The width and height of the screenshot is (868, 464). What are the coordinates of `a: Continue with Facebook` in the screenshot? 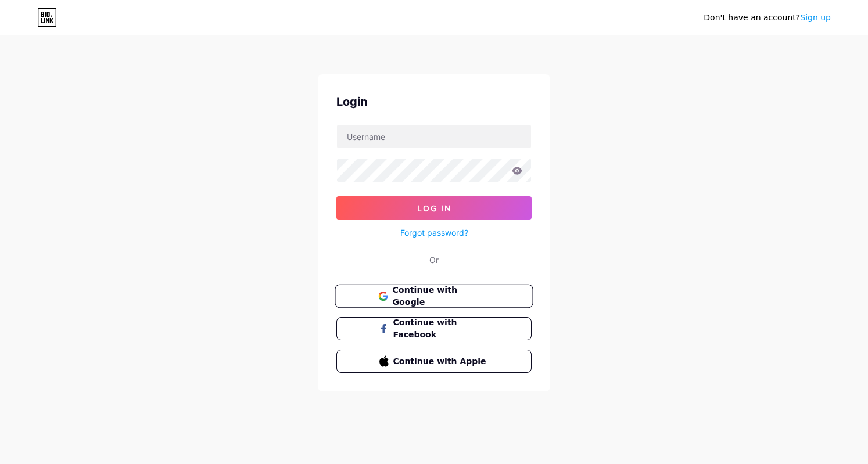 It's located at (434, 329).